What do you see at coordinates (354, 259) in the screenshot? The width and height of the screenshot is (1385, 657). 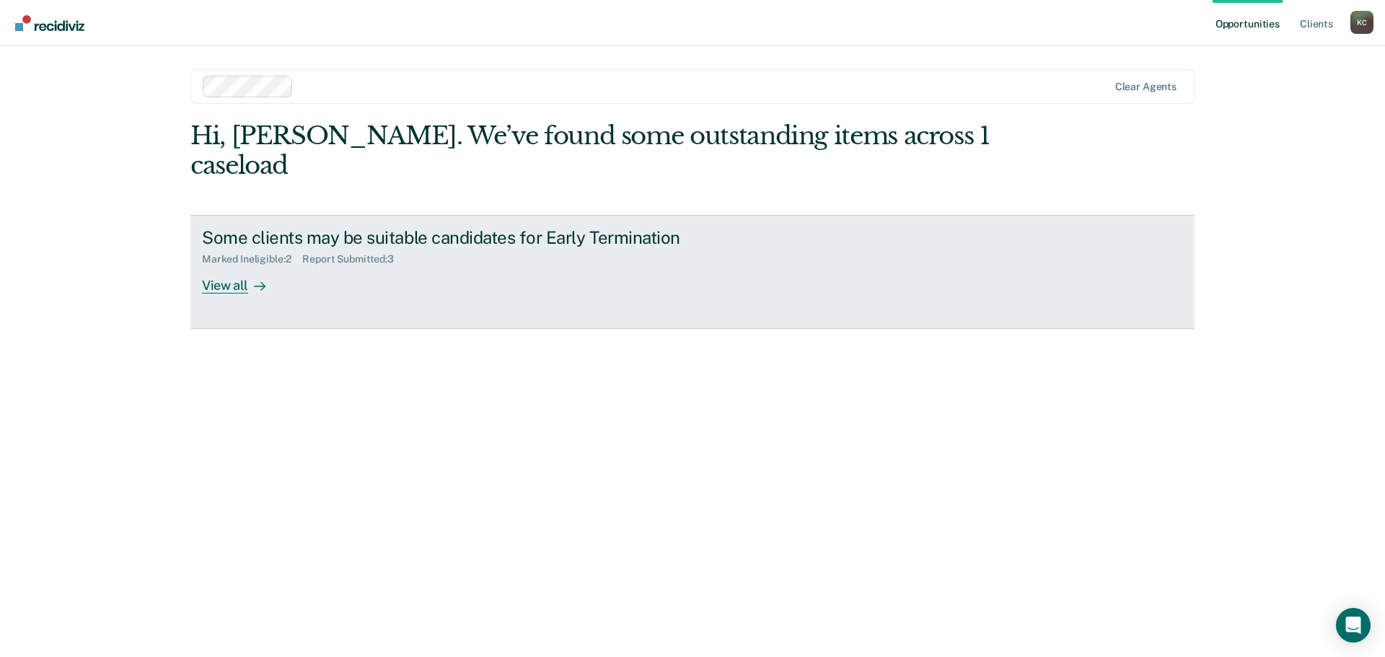 I see `div: Report Submitted : 3` at bounding box center [354, 259].